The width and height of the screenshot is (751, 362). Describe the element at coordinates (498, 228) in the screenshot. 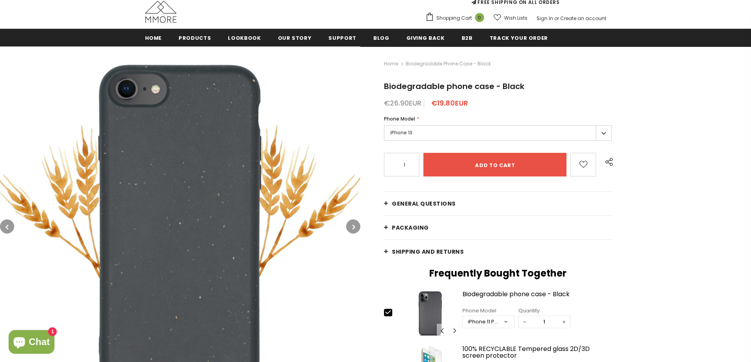

I see `a: PACKAGING` at that location.